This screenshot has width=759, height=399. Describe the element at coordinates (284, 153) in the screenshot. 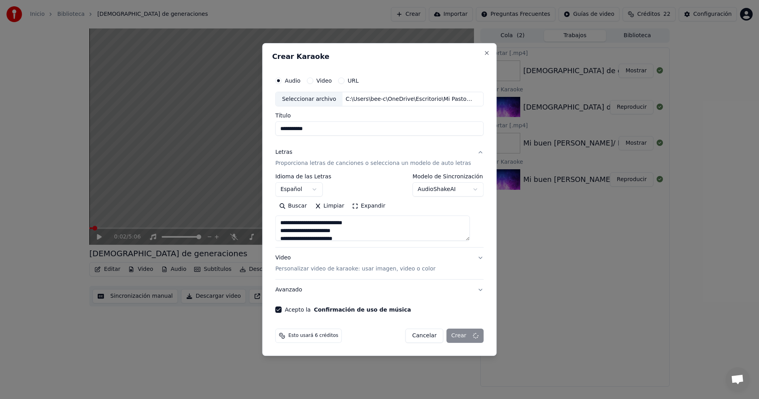

I see `div: Letras` at that location.